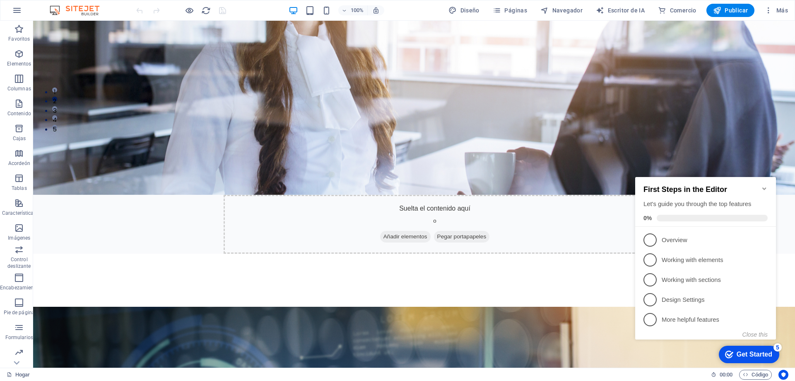  Describe the element at coordinates (74, 115) in the screenshot. I see `li: Working with sections` at that location.